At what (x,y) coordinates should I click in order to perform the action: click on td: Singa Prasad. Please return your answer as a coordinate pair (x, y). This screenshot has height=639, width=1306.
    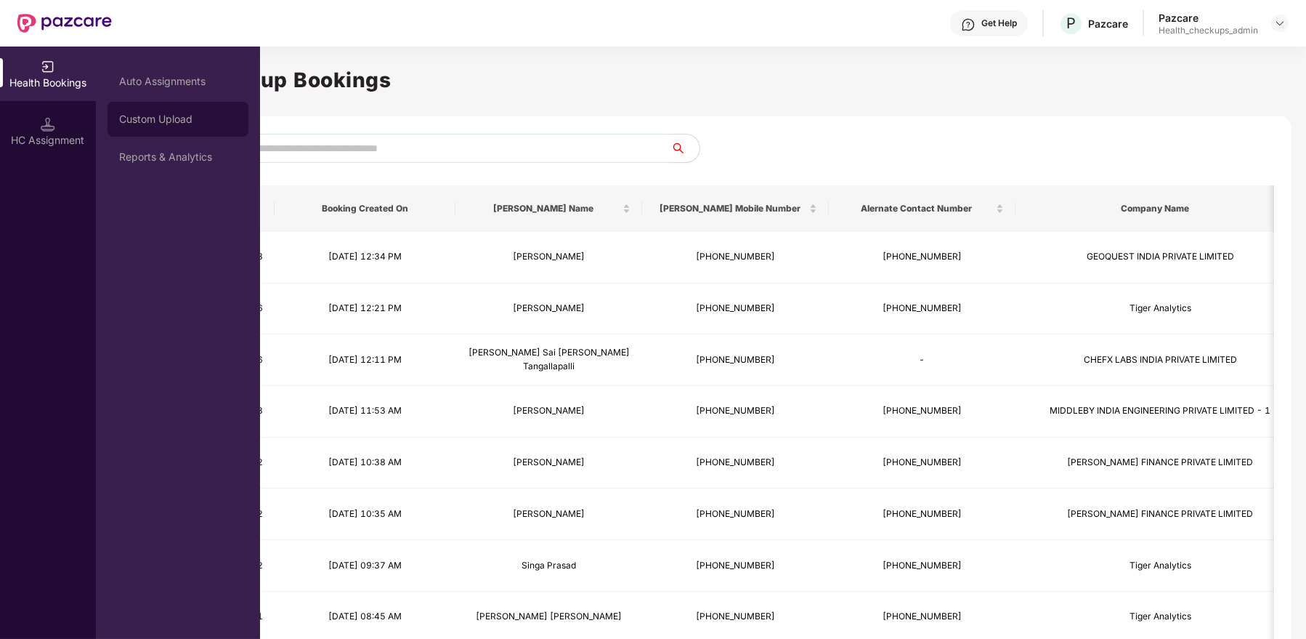
    Looking at the image, I should click on (548, 565).